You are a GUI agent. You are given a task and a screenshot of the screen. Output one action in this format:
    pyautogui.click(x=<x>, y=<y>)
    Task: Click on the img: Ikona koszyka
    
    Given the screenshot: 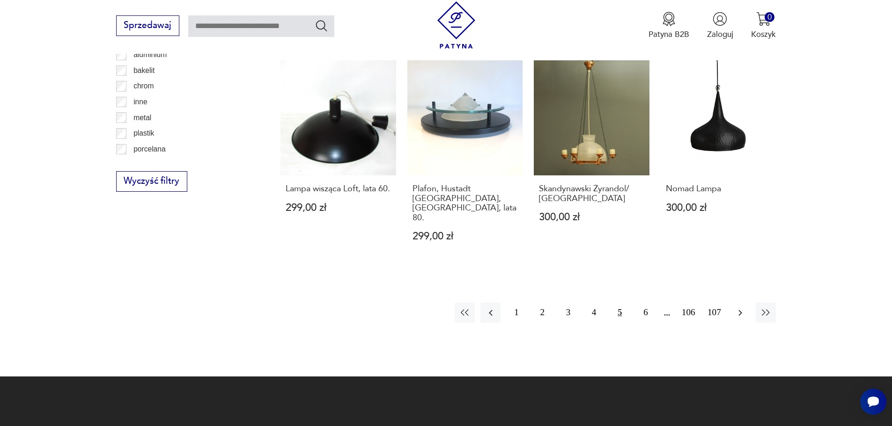 What is the action you would take?
    pyautogui.click(x=763, y=19)
    